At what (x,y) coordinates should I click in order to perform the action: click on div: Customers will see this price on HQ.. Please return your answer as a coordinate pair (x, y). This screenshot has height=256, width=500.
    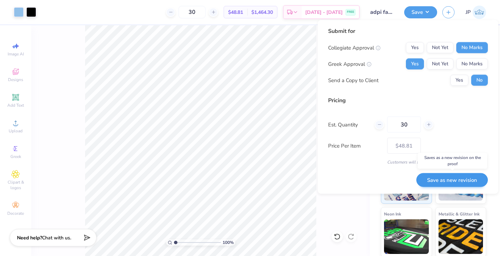
    Looking at the image, I should click on (408, 162).